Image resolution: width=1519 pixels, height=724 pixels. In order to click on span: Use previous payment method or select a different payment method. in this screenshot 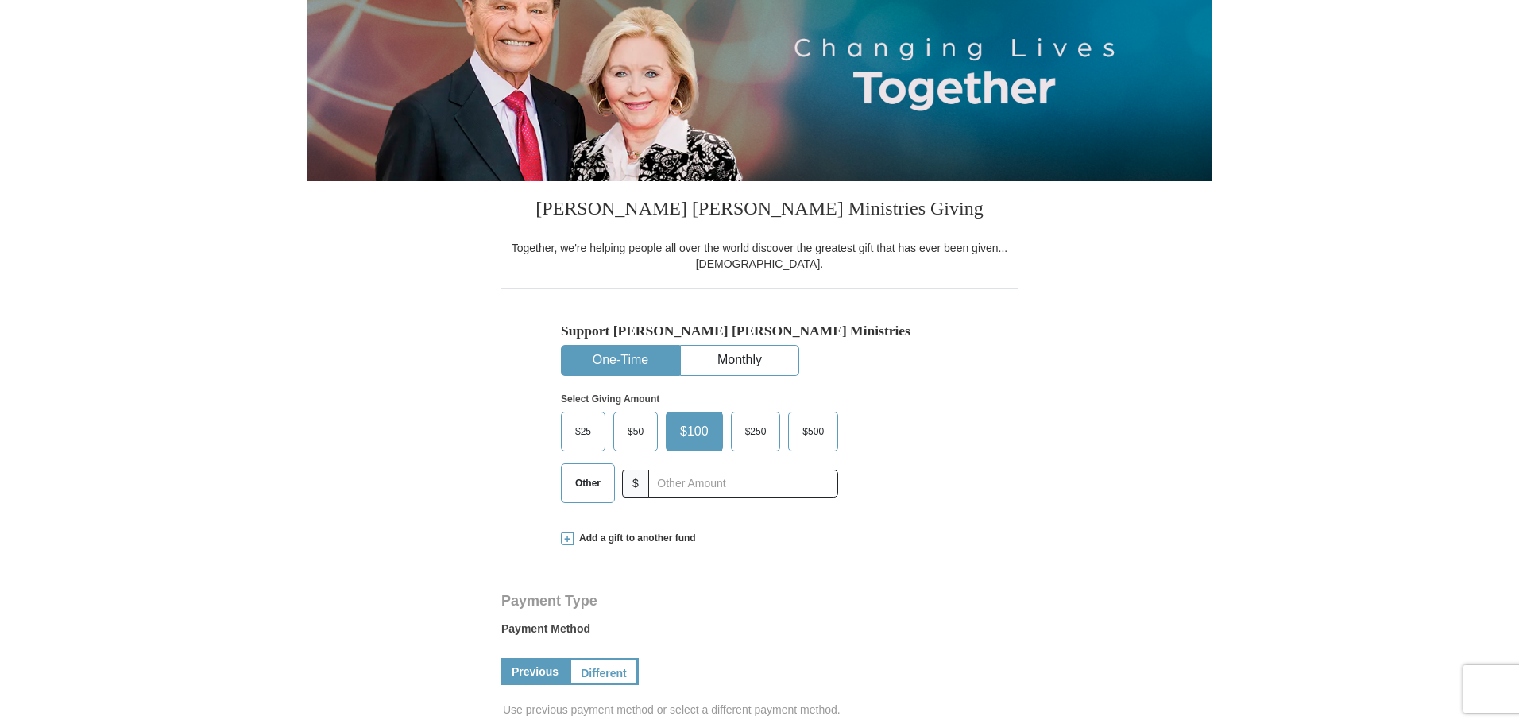, I will do `click(761, 709)`.